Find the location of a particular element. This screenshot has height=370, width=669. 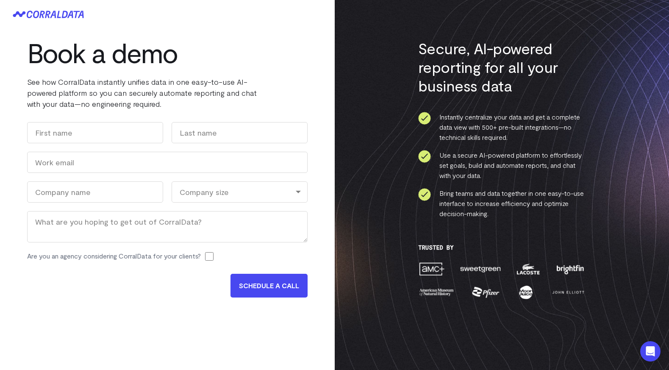

h3: Trusted By is located at coordinates (502, 248).